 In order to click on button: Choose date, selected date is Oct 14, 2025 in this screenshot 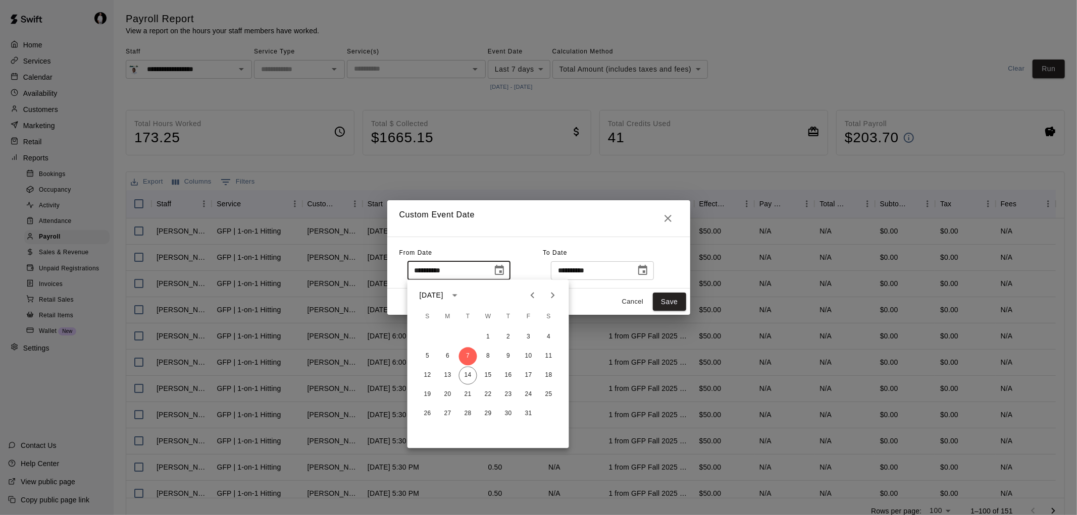, I will do `click(642, 271)`.